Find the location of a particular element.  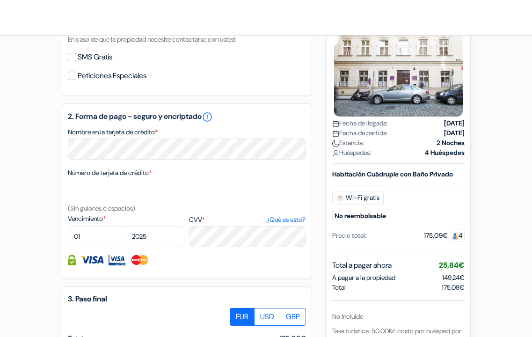

strong: 4 Huéspedes is located at coordinates (445, 152).